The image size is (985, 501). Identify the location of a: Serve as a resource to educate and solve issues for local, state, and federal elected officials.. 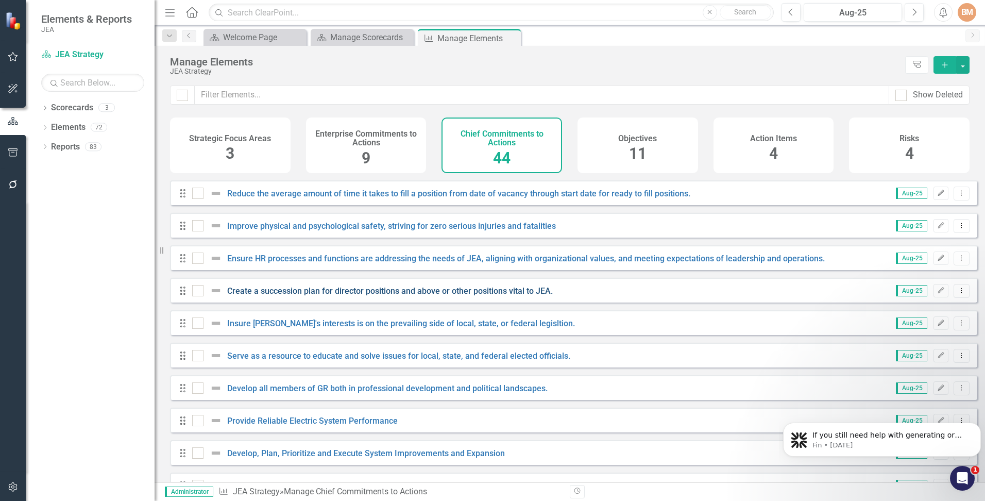
(399, 355).